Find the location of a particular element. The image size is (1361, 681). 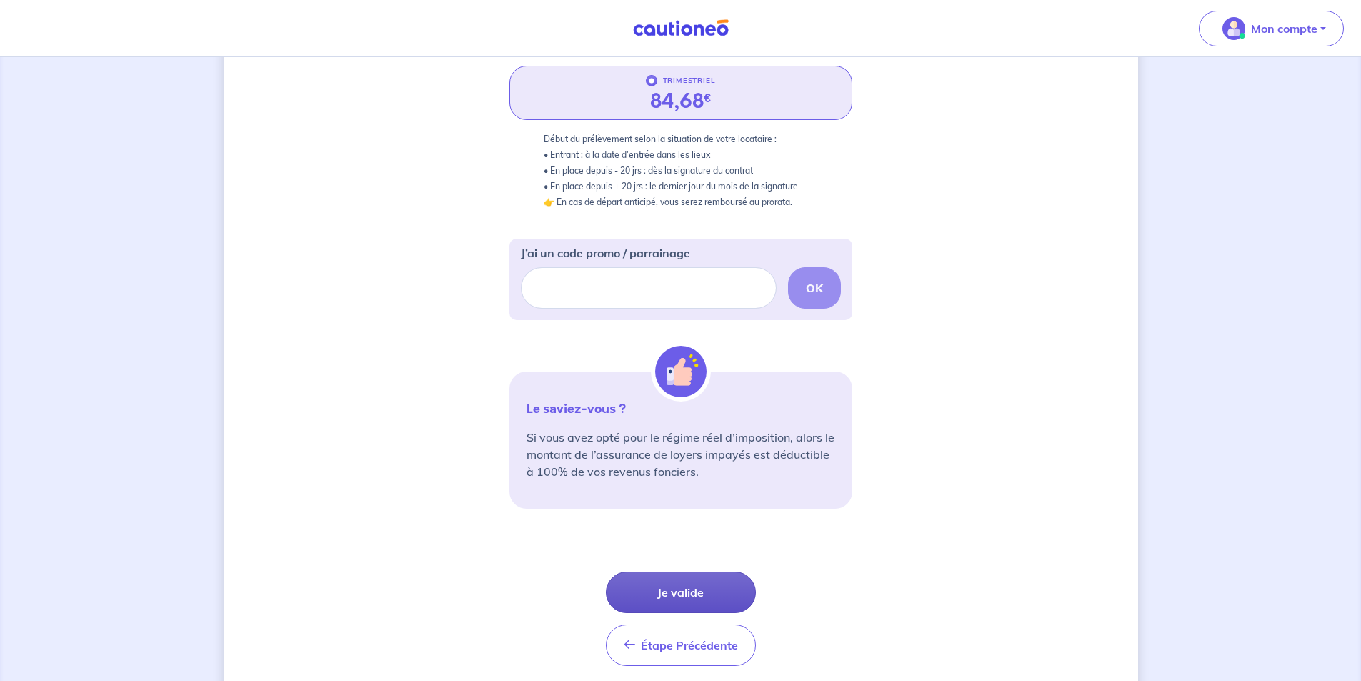

button: Je valide is located at coordinates (681, 592).